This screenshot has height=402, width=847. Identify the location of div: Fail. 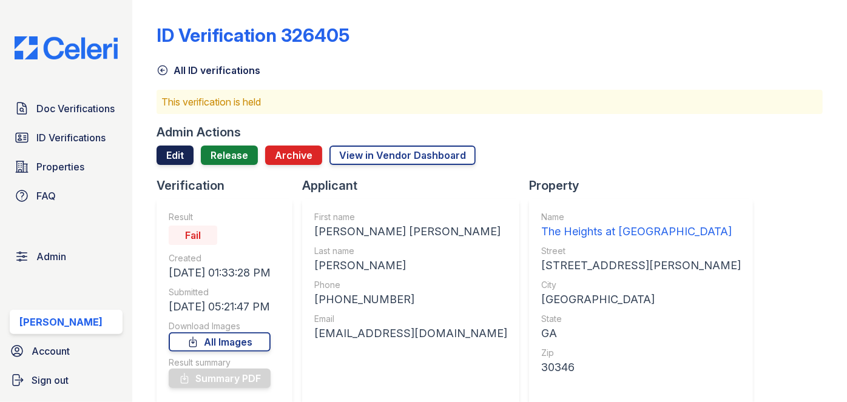
(193, 235).